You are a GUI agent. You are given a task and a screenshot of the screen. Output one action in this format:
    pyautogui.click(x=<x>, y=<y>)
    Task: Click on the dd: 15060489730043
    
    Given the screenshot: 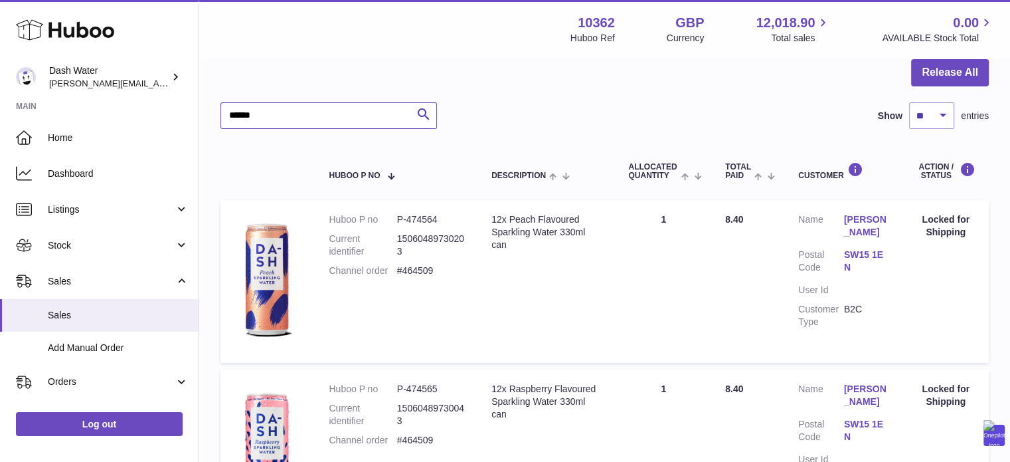 What is the action you would take?
    pyautogui.click(x=431, y=415)
    